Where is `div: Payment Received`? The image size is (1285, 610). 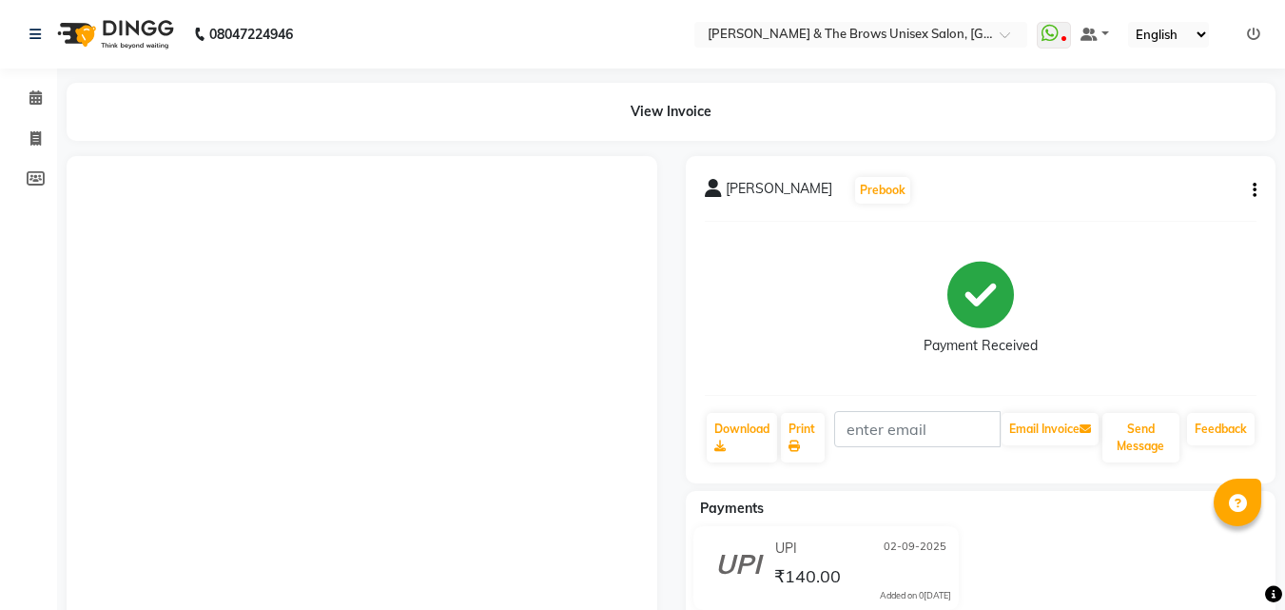
div: Payment Received is located at coordinates (981, 345).